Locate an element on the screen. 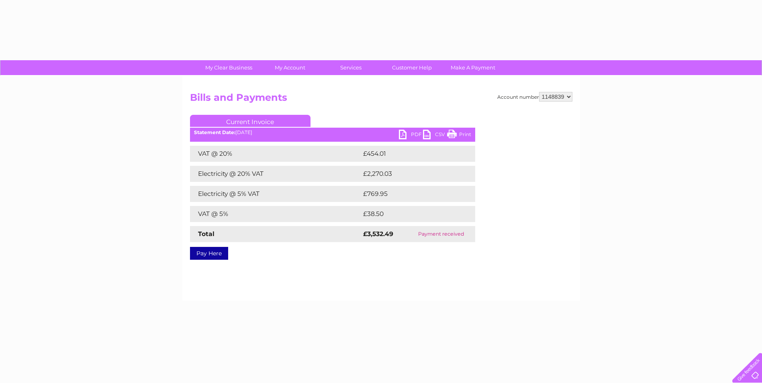  b: Statement Date: is located at coordinates (215, 132).